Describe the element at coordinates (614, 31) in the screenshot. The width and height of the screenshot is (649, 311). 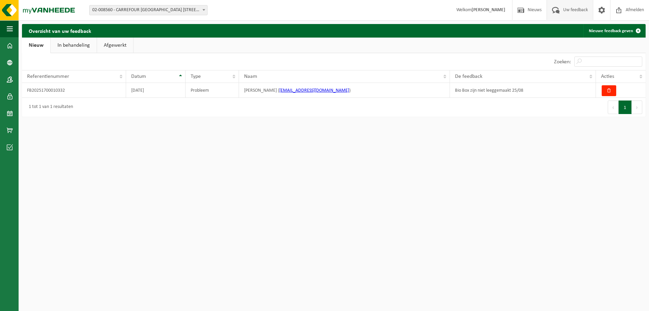
I see `a: Nieuwe feedback geven` at that location.